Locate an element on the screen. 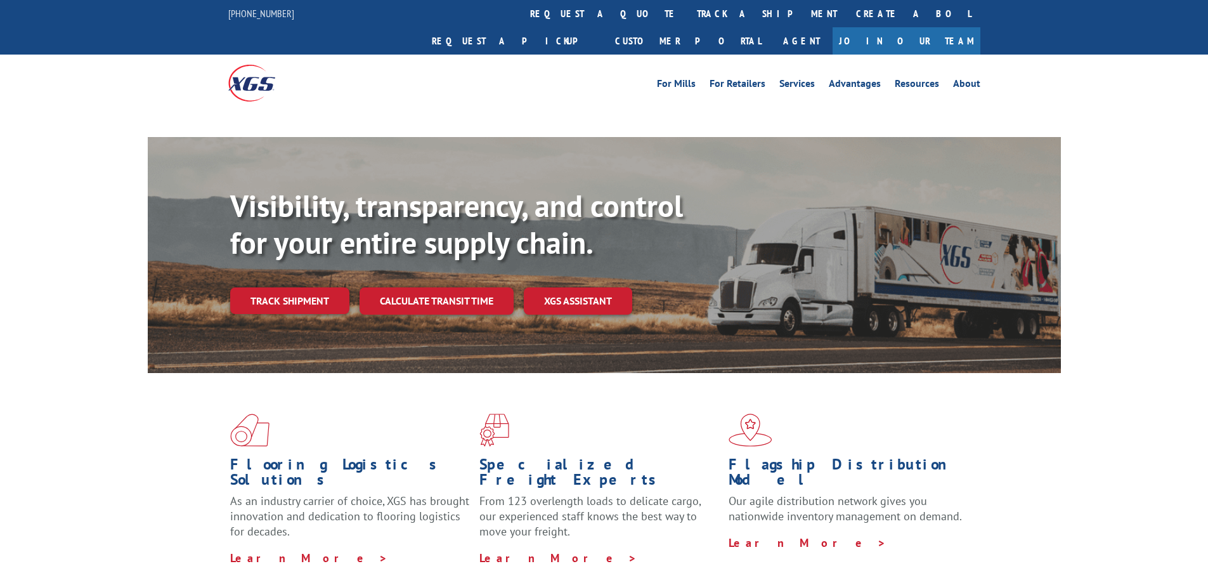 The width and height of the screenshot is (1208, 578). p: From 123 overlength loads to delicate cargo, our experienced staff knows the best way to move you... is located at coordinates (599, 521).